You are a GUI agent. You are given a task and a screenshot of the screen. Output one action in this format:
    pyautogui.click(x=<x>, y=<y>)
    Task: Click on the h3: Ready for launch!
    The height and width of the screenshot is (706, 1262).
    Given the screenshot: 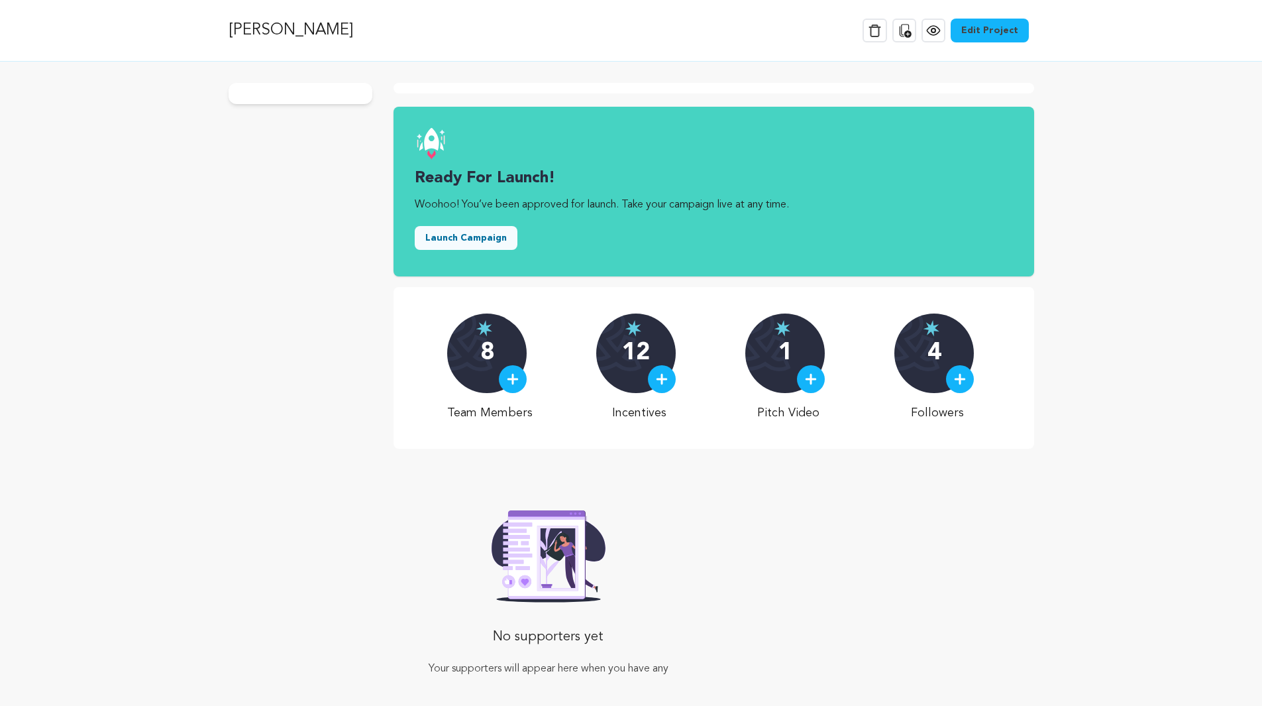 What is the action you would take?
    pyautogui.click(x=714, y=178)
    